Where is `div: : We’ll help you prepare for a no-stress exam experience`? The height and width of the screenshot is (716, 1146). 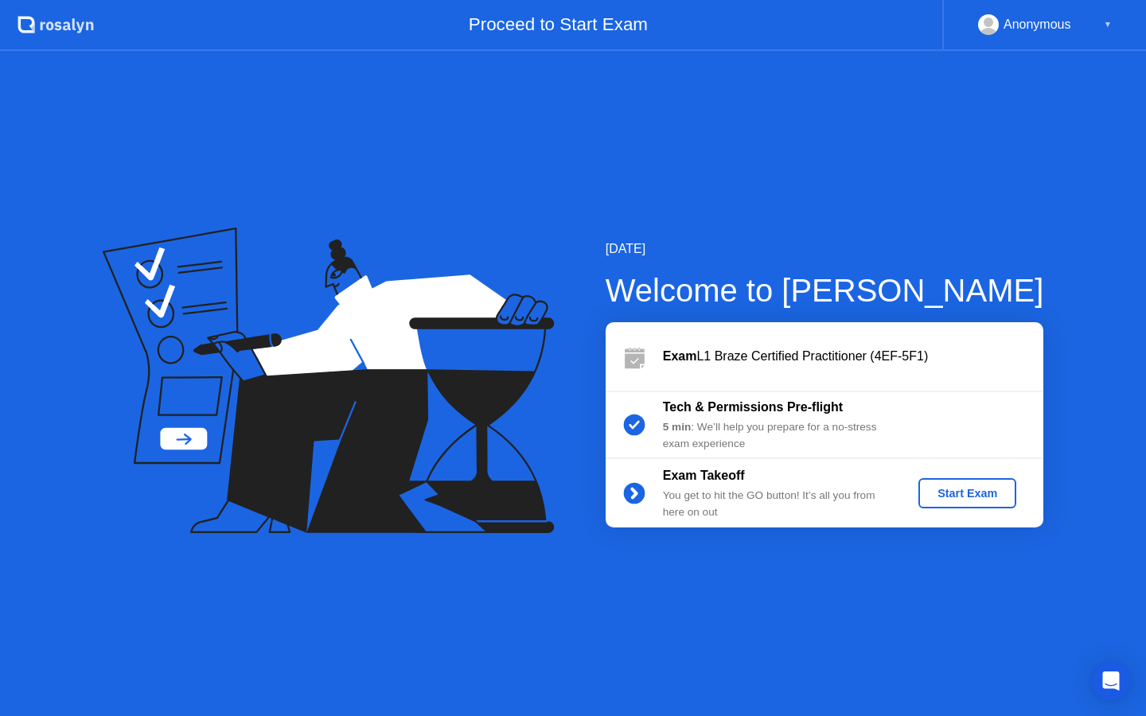
div: : We’ll help you prepare for a no-stress exam experience is located at coordinates (777, 435).